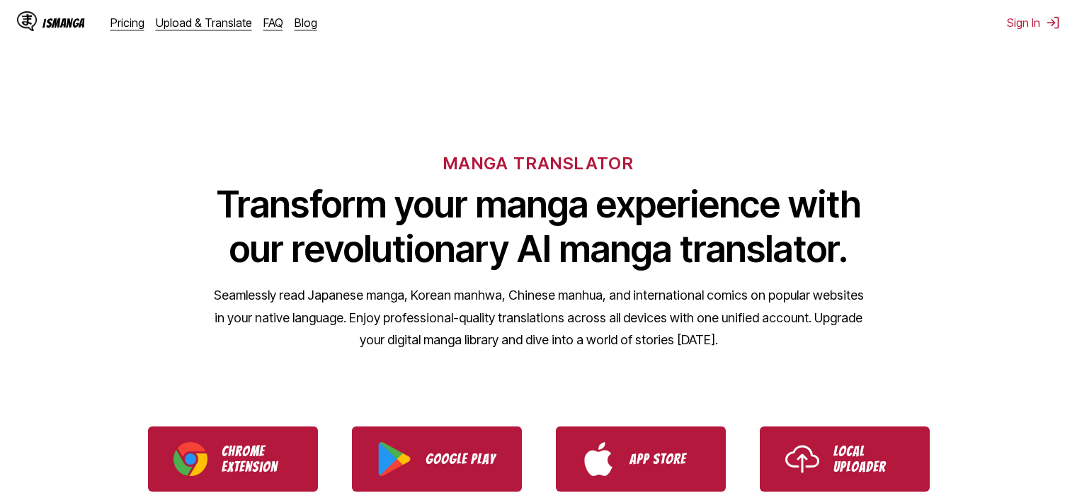  I want to click on p: App Store, so click(665, 459).